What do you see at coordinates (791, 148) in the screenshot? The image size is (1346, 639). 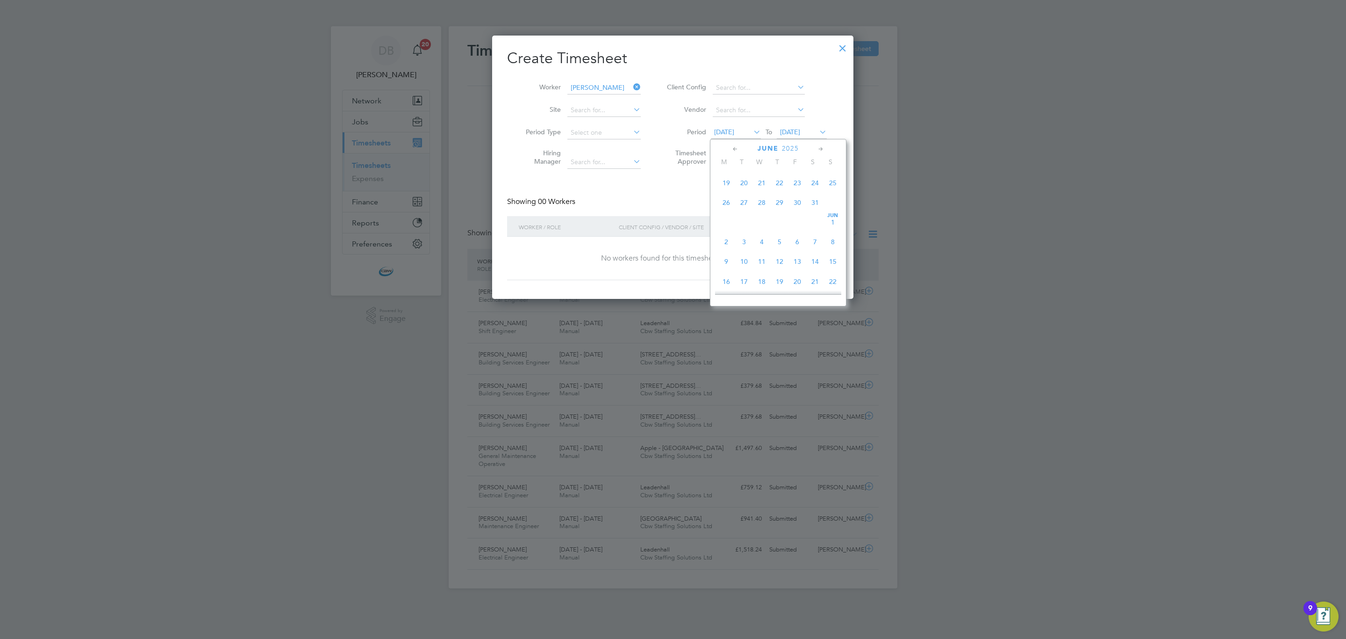 I see `span: 2025` at bounding box center [791, 148].